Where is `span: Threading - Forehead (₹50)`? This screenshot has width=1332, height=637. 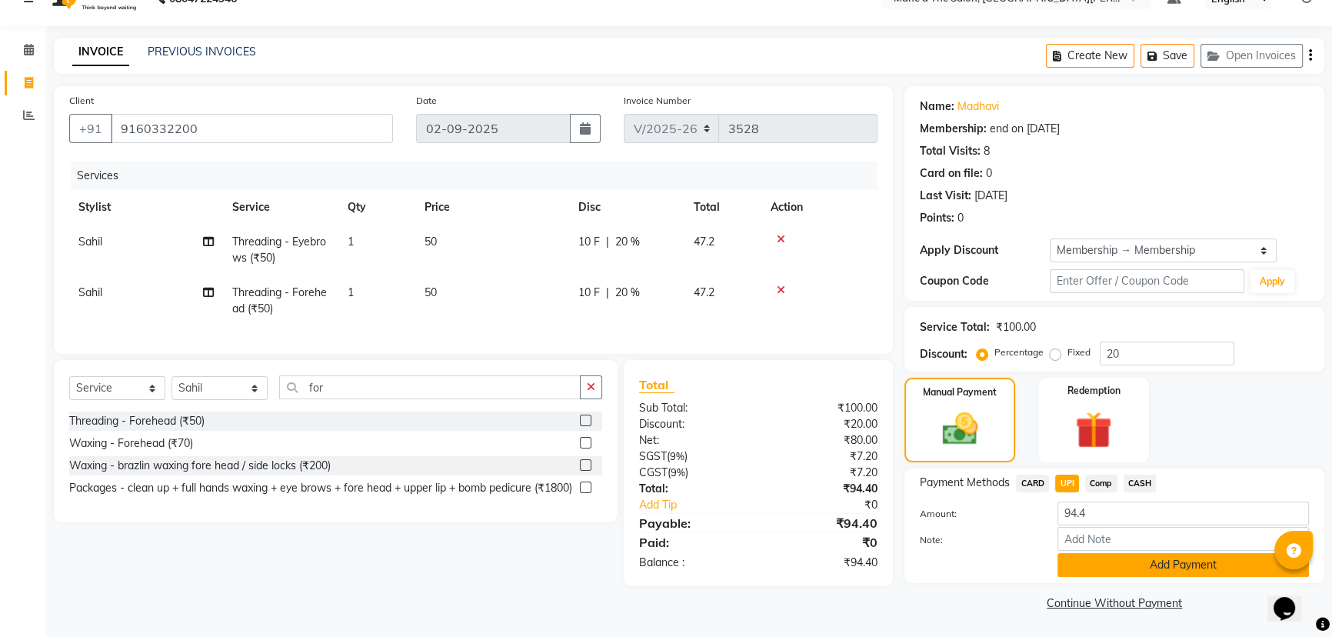
span: Threading - Forehead (₹50) is located at coordinates (279, 300).